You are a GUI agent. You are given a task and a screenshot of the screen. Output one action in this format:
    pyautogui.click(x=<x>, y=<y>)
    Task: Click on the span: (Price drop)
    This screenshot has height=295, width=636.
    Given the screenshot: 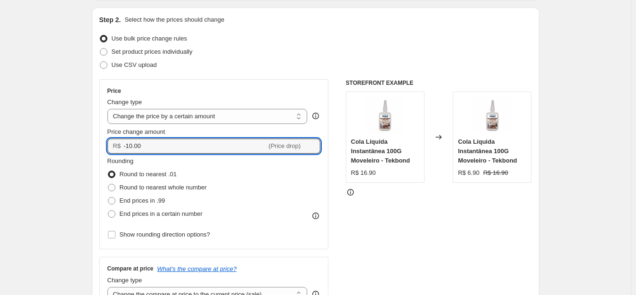 What is the action you would take?
    pyautogui.click(x=285, y=146)
    